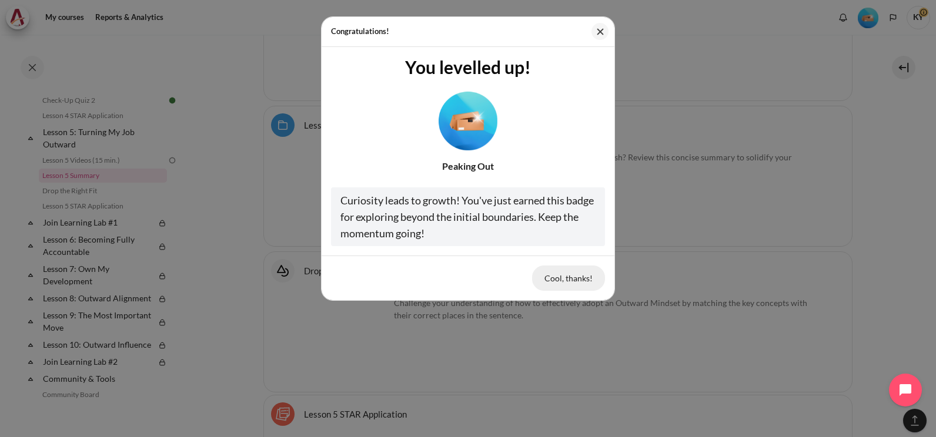  Describe the element at coordinates (468, 119) in the screenshot. I see `div: Level #2` at that location.